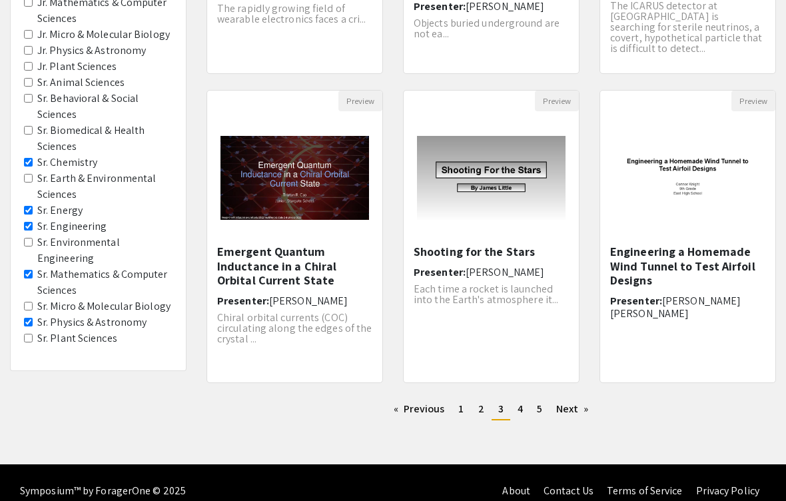 Image resolution: width=786 pixels, height=501 pixels. I want to click on div: Open Presentation <p><span style="background-color: transparent; color: rgb(0, 0, 0);">Engineerin..., so click(688, 237).